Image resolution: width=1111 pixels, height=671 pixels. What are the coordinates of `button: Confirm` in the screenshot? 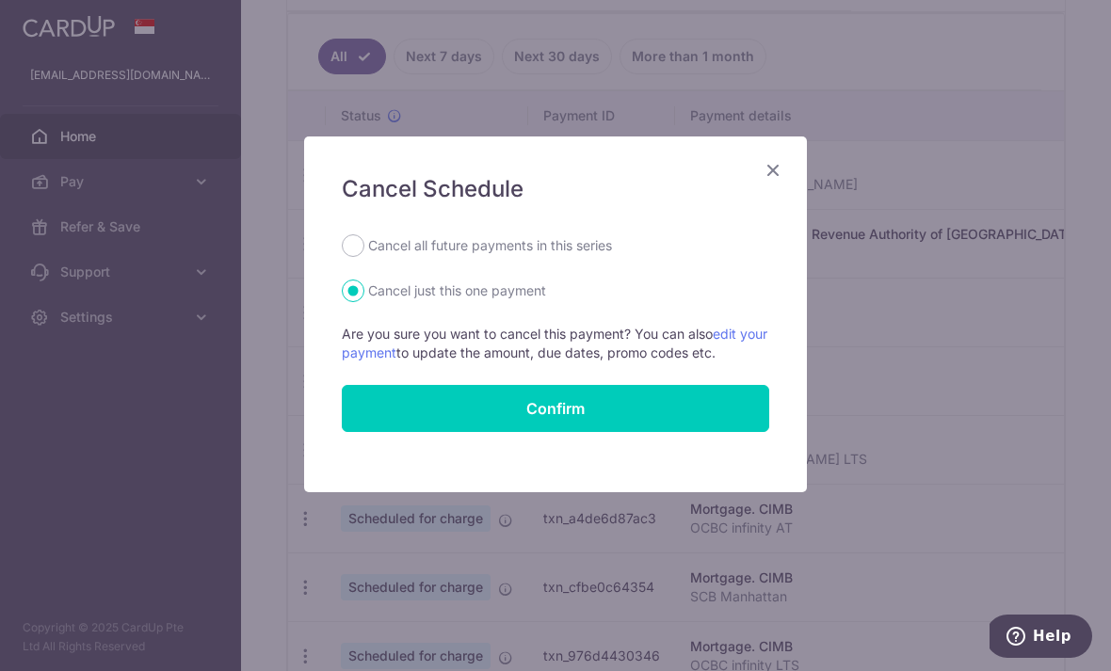 It's located at (555, 409).